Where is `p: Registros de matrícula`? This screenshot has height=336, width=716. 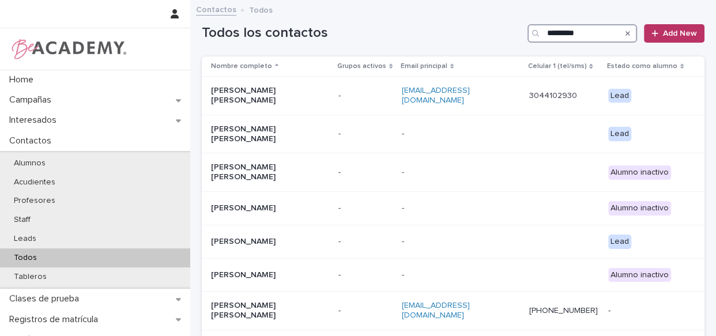
p: Registros de matrícula is located at coordinates (56, 319).